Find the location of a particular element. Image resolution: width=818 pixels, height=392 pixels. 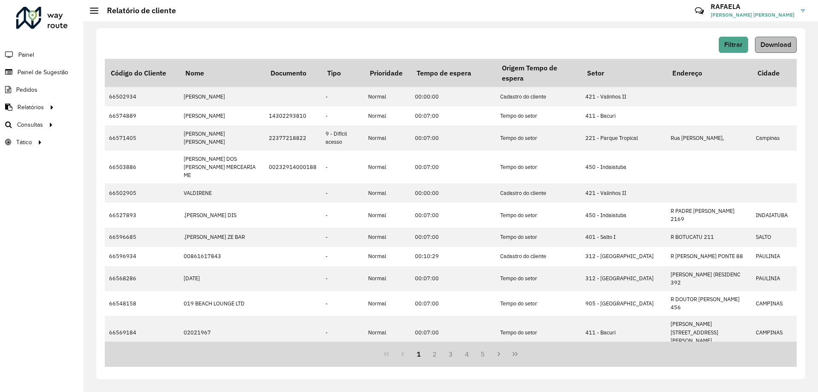

td: 66571405 is located at coordinates (142, 138).